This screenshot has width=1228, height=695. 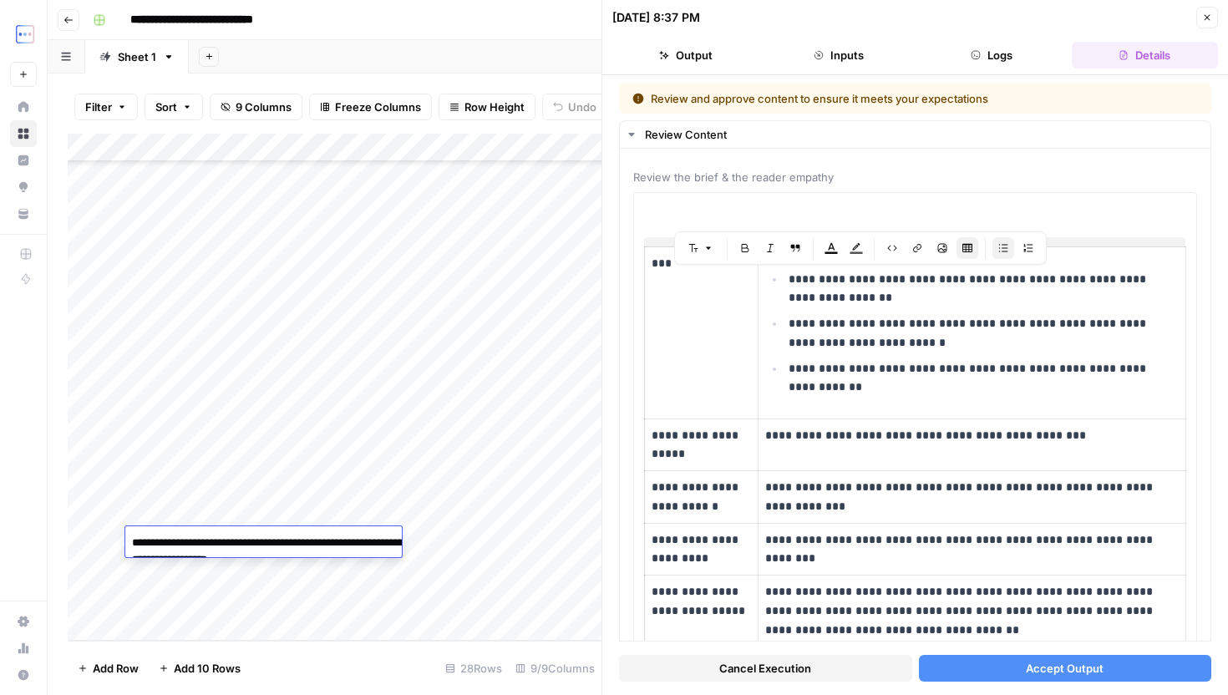 I want to click on button: Cancel Execution, so click(x=765, y=669).